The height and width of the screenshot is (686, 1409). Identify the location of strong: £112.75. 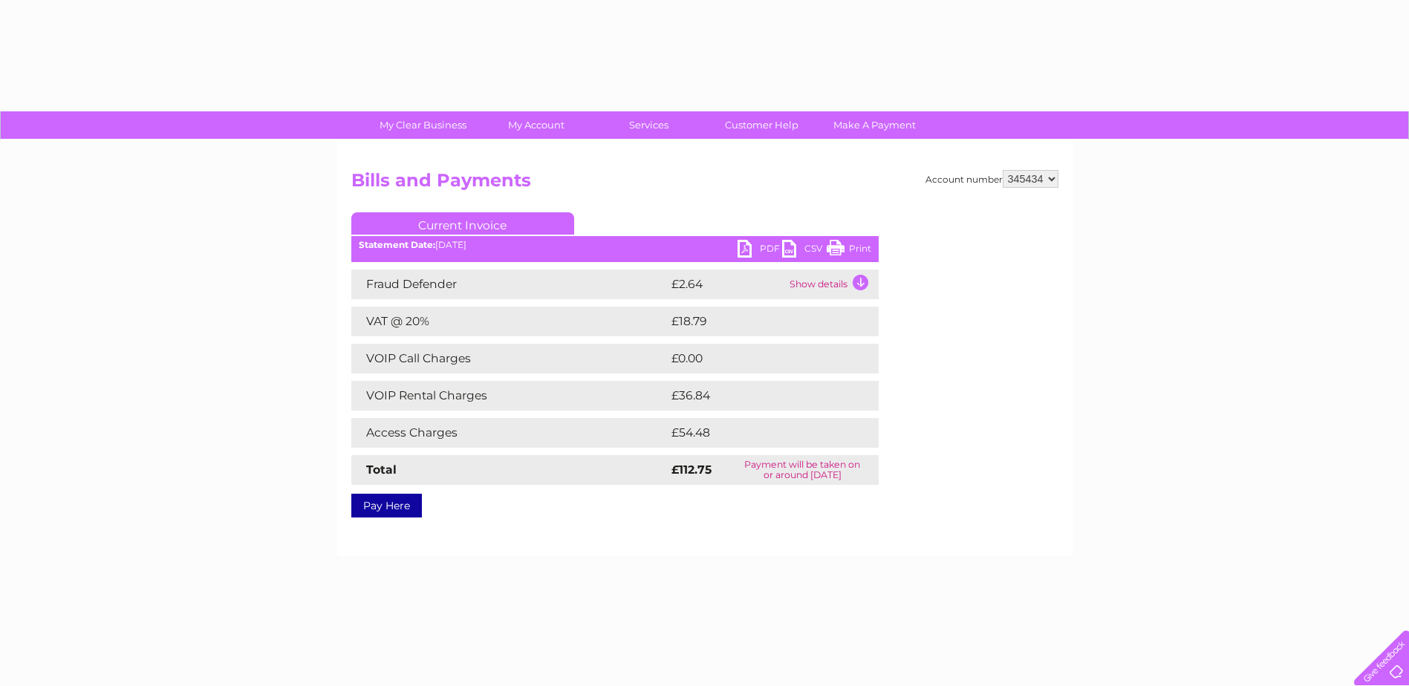
(692, 469).